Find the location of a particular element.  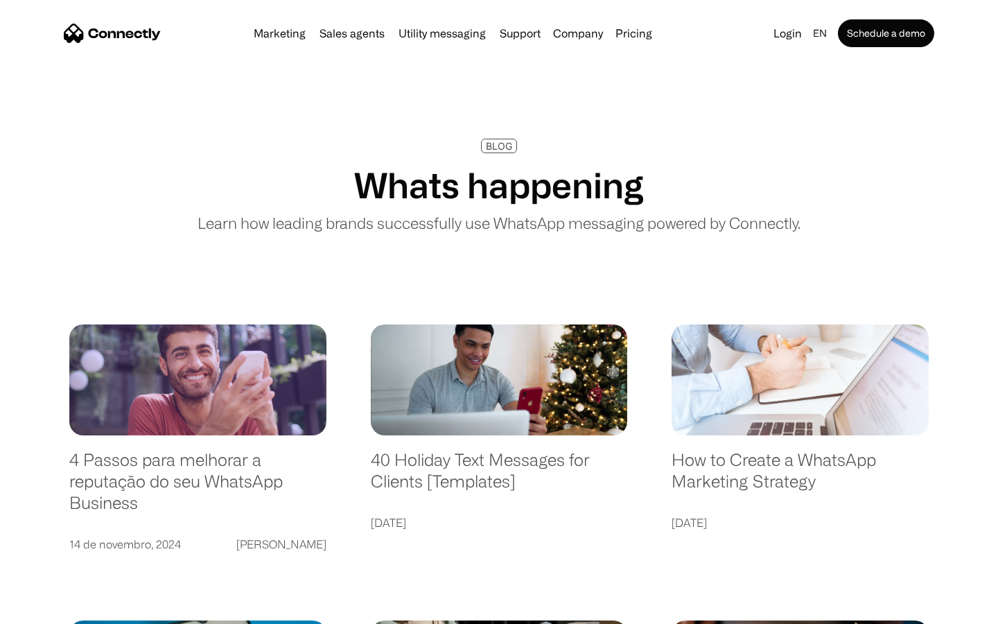

a: How to Create a WhatsApp Marketing Strategy is located at coordinates (800, 477).